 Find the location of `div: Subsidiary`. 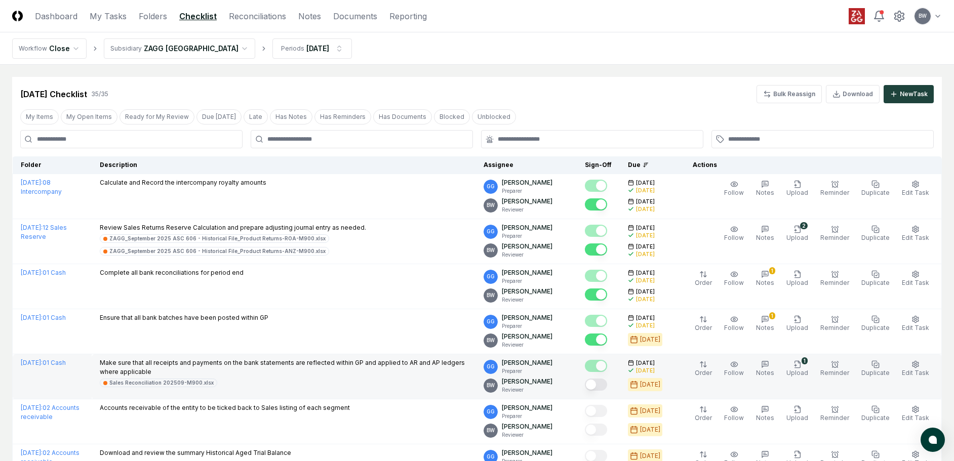

div: Subsidiary is located at coordinates (126, 49).